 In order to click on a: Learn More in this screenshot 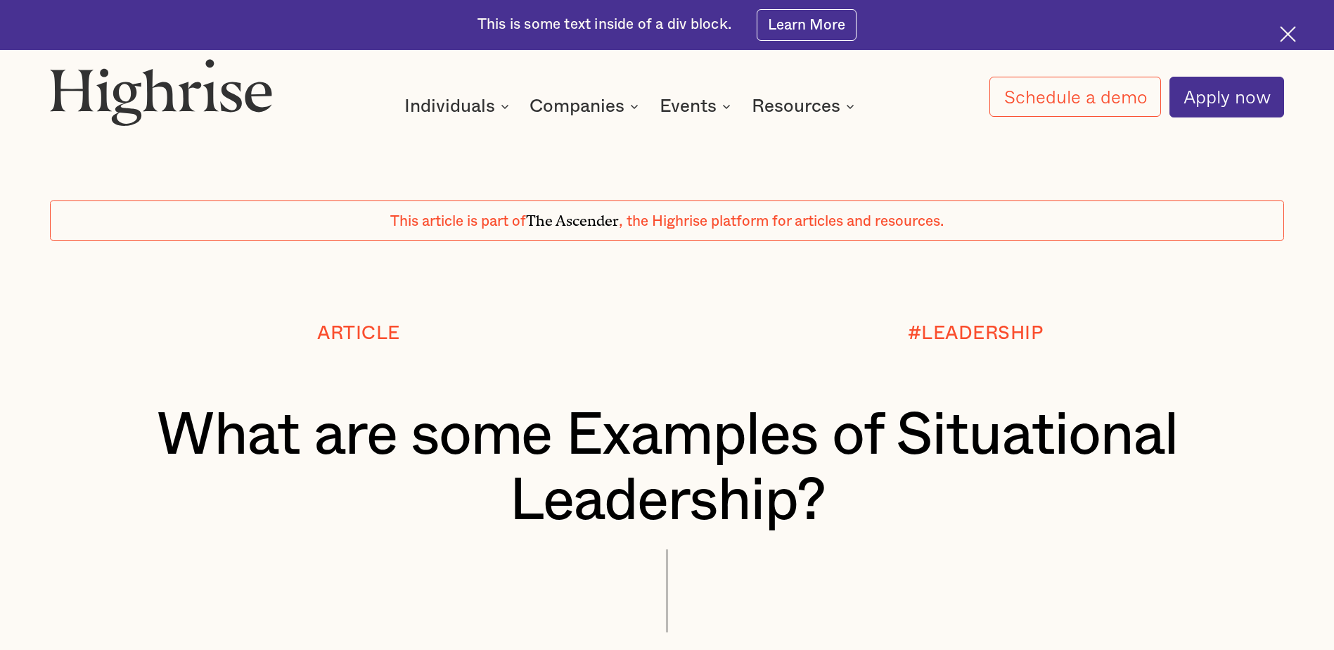, I will do `click(807, 25)`.